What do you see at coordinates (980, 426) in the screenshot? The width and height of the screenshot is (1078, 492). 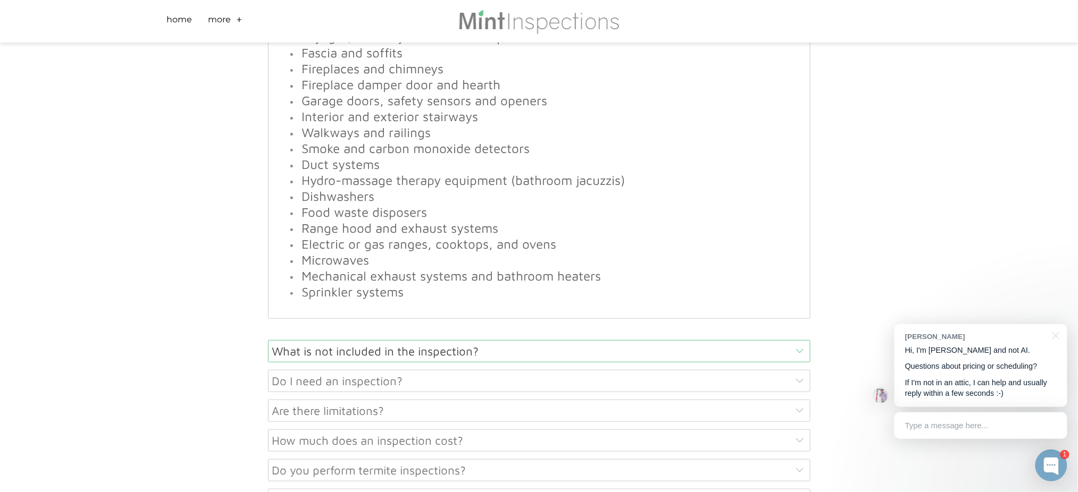 I see `div: Type a message here...` at bounding box center [980, 426].